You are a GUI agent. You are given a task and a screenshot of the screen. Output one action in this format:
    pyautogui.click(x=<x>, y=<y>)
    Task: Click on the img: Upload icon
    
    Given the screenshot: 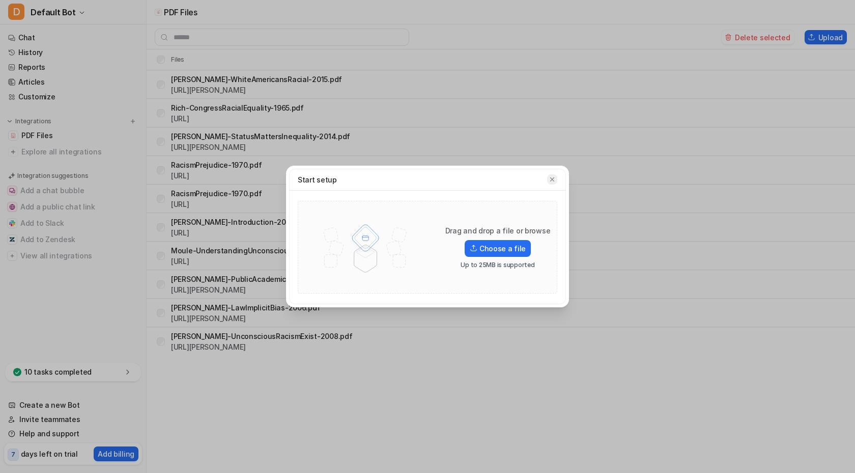 What is the action you would take?
    pyautogui.click(x=474, y=248)
    